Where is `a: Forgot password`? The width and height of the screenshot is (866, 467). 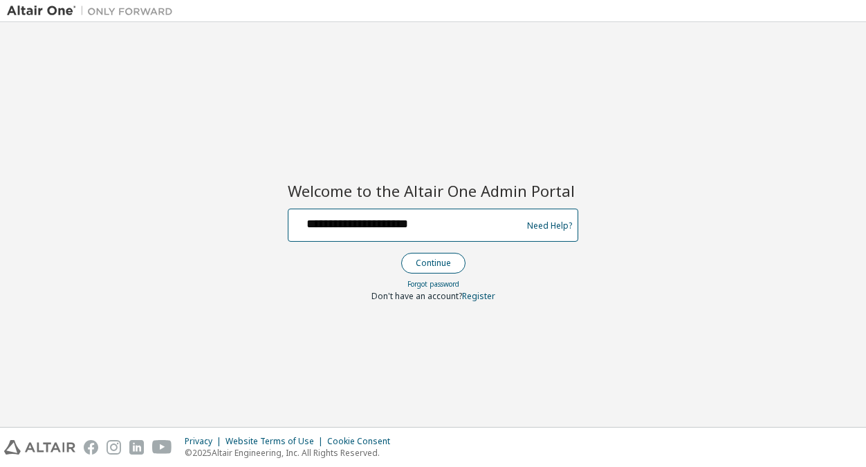 a: Forgot password is located at coordinates (433, 284).